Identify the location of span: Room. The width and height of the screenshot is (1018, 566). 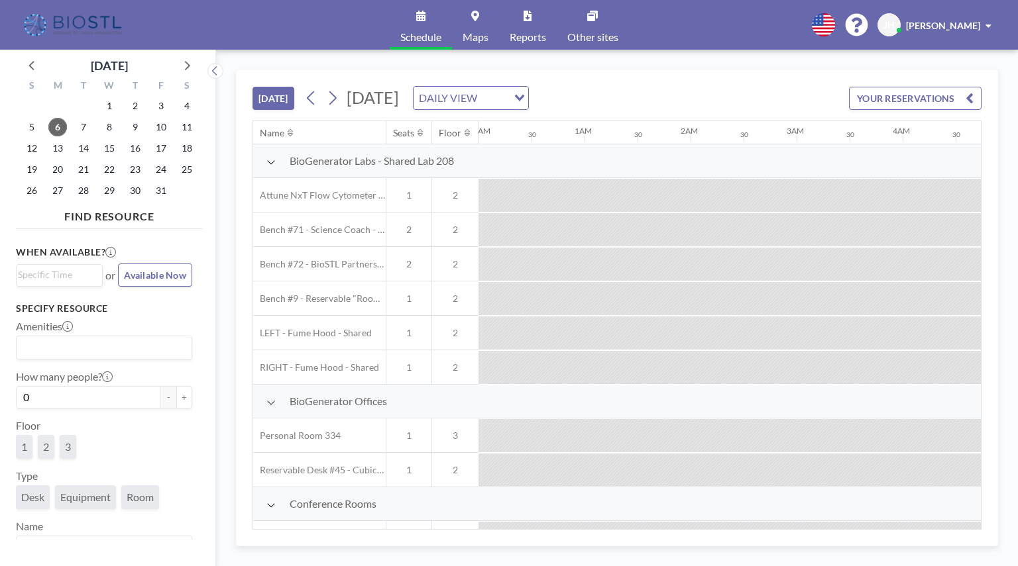
(140, 497).